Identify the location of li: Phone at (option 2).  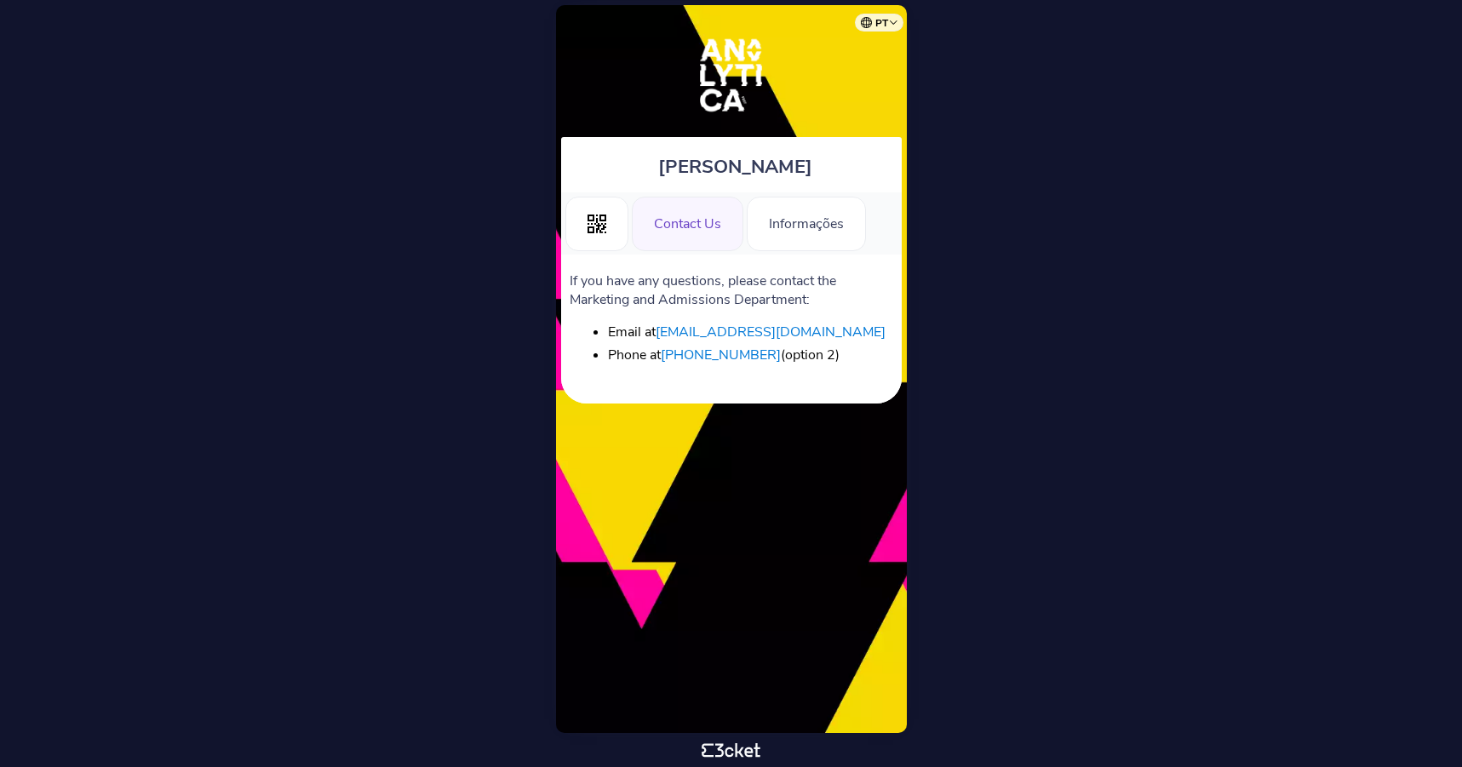
(748, 355).